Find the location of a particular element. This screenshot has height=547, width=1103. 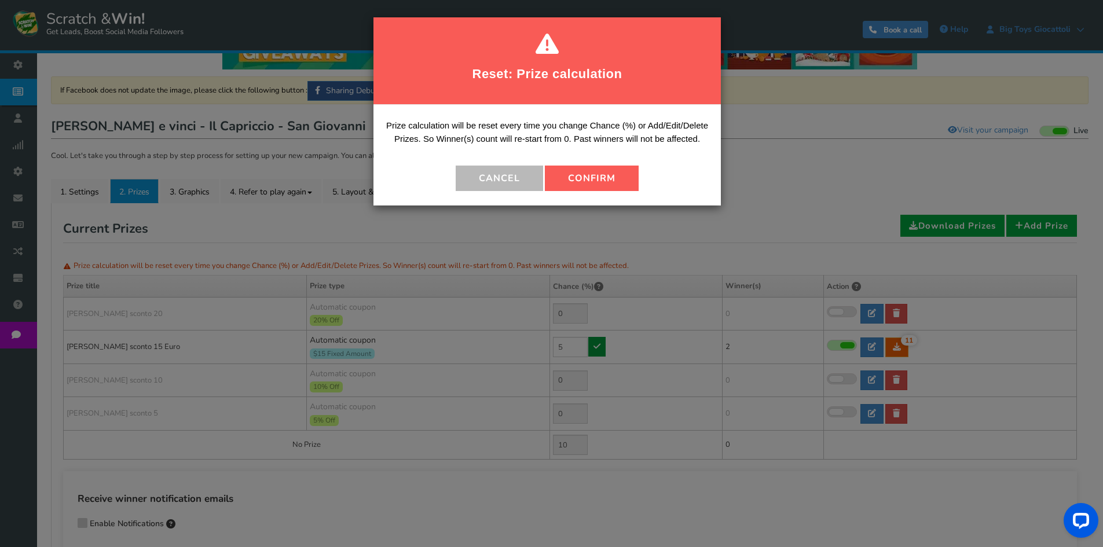

h2: Reset: Prize calculation is located at coordinates (547, 74).